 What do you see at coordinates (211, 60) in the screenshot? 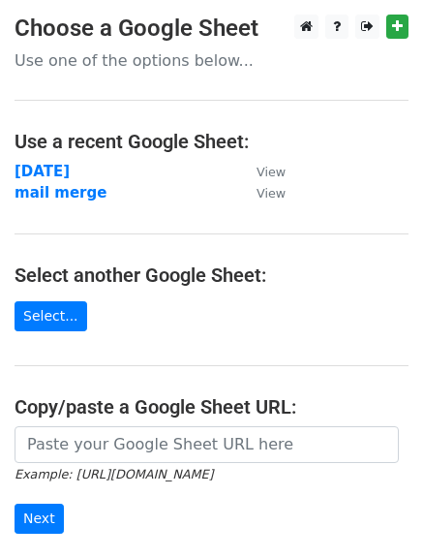
I see `p: Use one of the options below...` at bounding box center [211, 60].